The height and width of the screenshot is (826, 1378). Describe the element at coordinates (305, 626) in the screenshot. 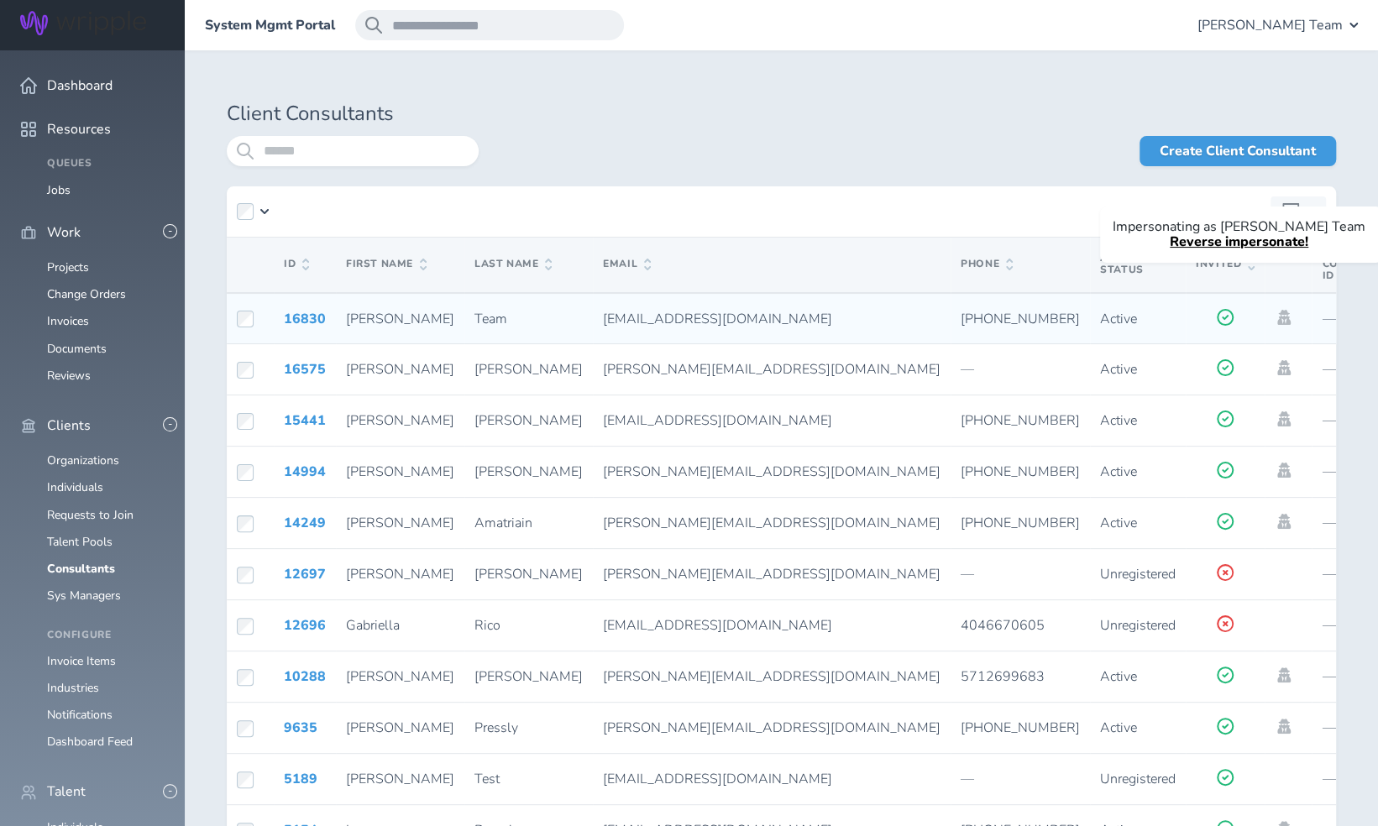

I see `a: 12696` at that location.